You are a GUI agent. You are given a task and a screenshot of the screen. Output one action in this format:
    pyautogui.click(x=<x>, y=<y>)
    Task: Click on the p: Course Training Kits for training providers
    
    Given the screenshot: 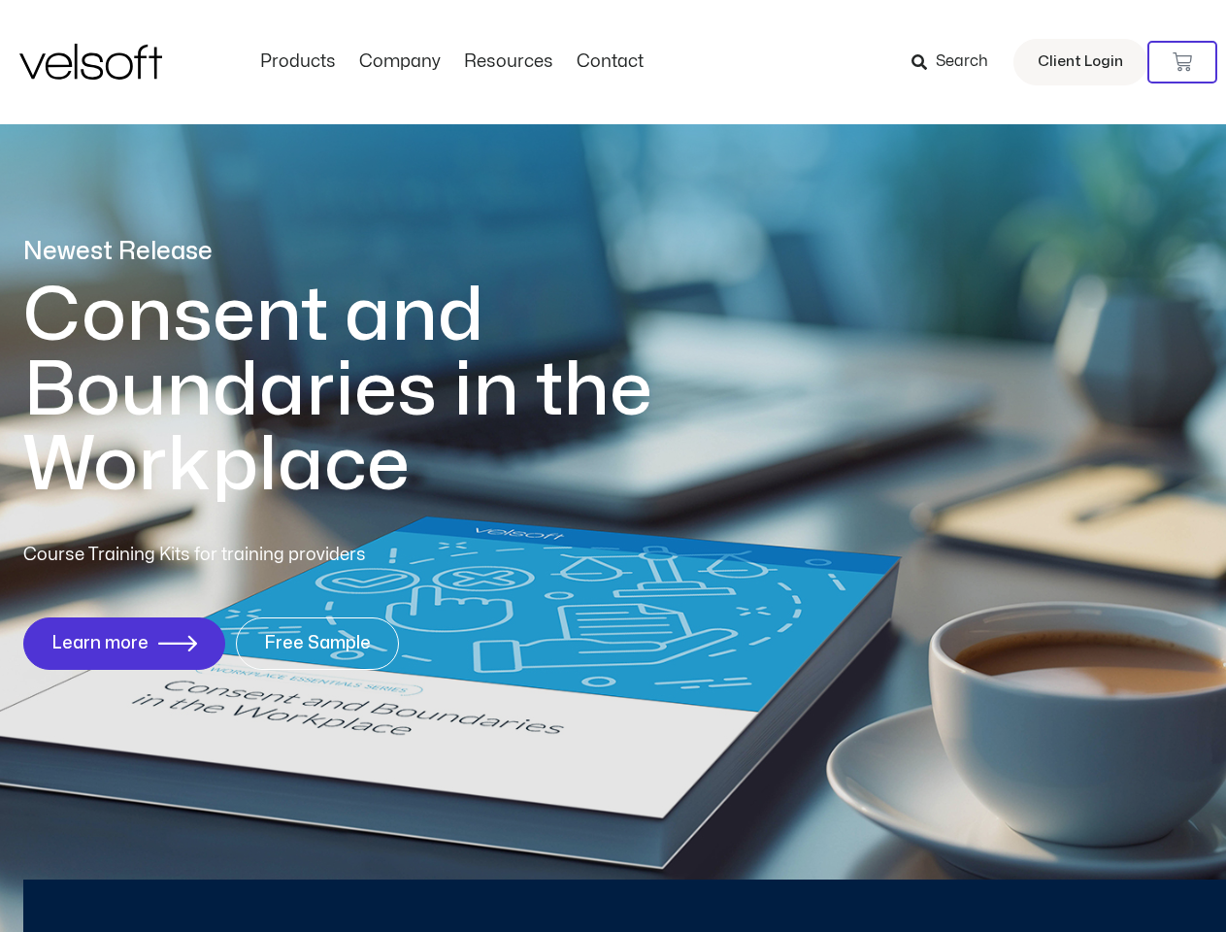 What is the action you would take?
    pyautogui.click(x=265, y=555)
    